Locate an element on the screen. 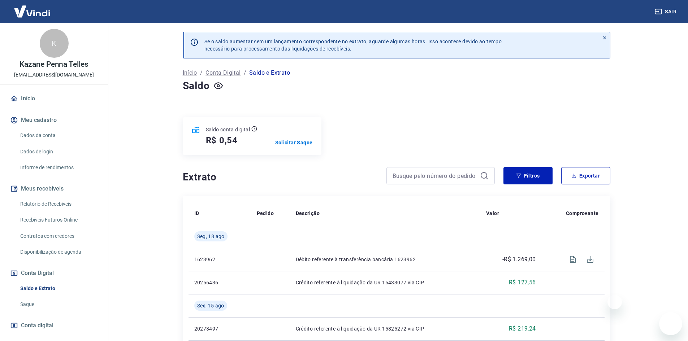  p: Início is located at coordinates (190, 73).